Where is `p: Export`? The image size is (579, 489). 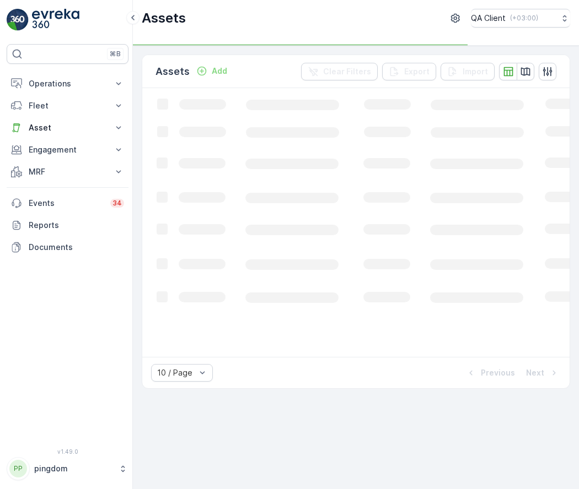
p: Export is located at coordinates (417, 72).